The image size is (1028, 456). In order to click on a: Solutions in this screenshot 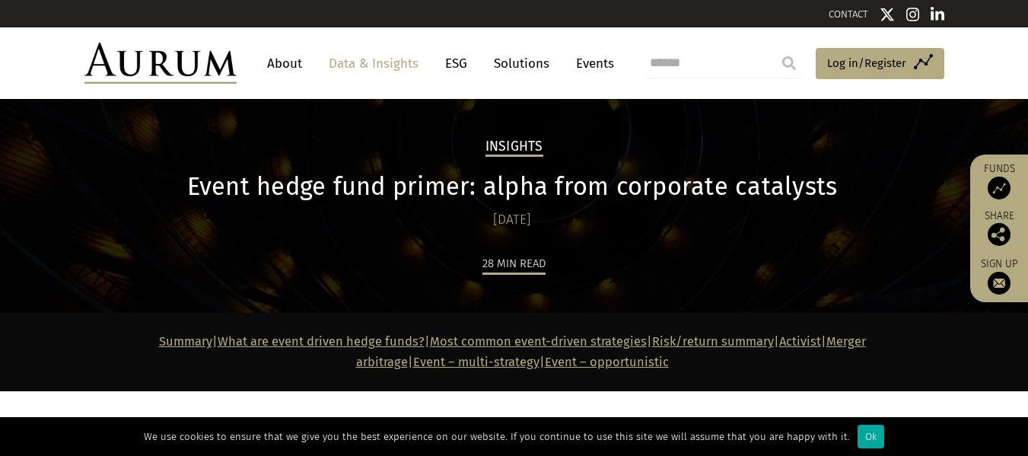, I will do `click(521, 63)`.